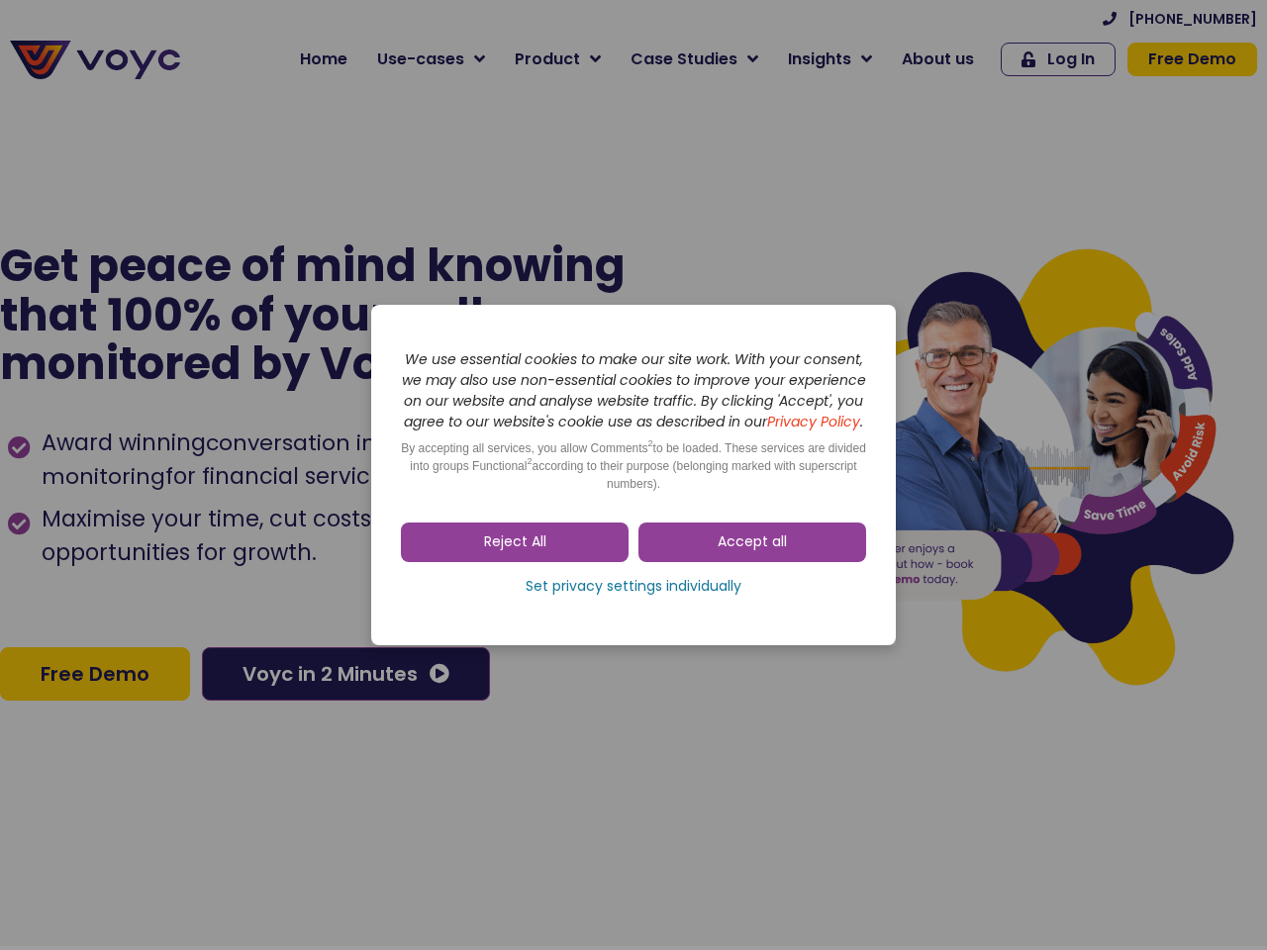 The height and width of the screenshot is (950, 1267). I want to click on a: Set privacy settings individually, so click(633, 587).